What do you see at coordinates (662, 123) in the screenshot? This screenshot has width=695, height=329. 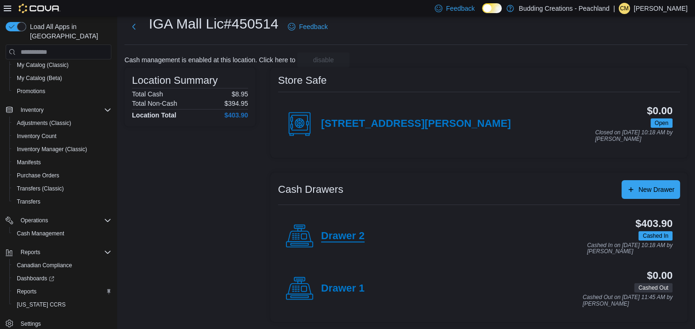 I see `span: Open` at bounding box center [662, 123].